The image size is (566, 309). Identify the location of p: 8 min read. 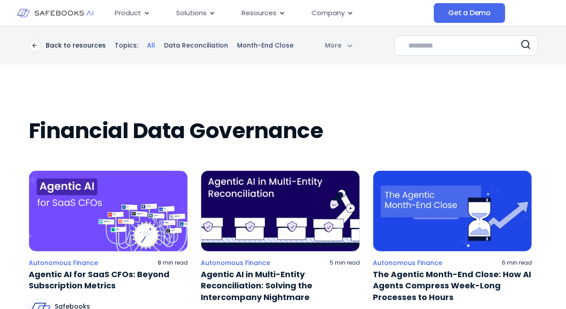
(173, 263).